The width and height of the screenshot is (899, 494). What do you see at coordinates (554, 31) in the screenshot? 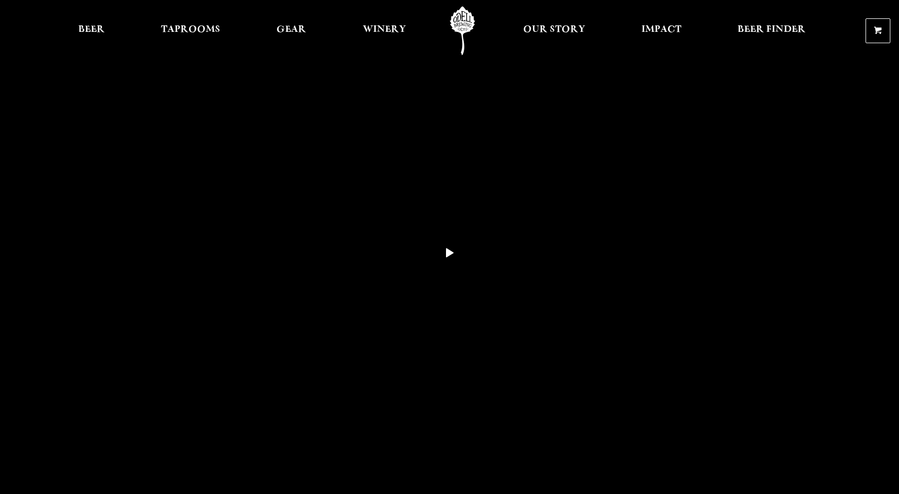
I see `a: Our Story` at bounding box center [554, 31].